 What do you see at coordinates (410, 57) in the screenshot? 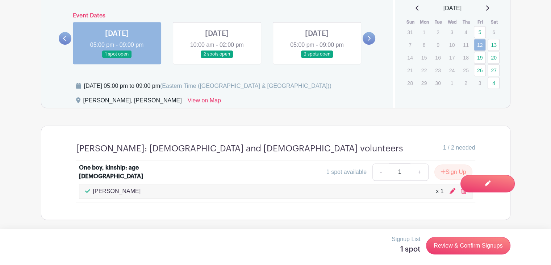
I see `p: 14` at bounding box center [410, 57].